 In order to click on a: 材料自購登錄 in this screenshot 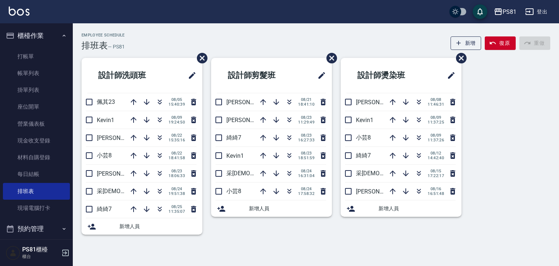, I will do `click(36, 157)`.